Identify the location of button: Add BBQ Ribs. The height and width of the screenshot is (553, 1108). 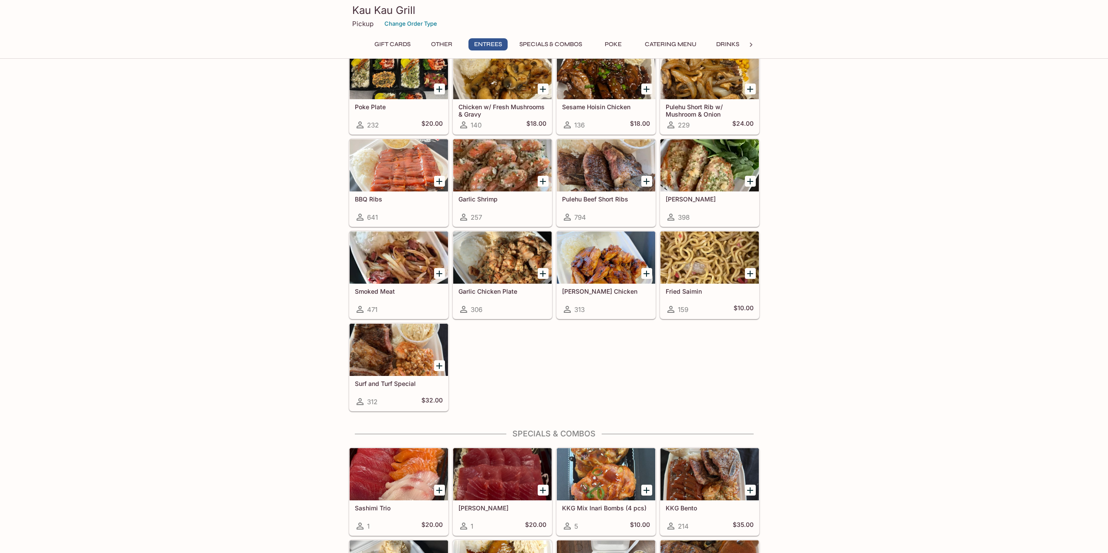
(439, 181).